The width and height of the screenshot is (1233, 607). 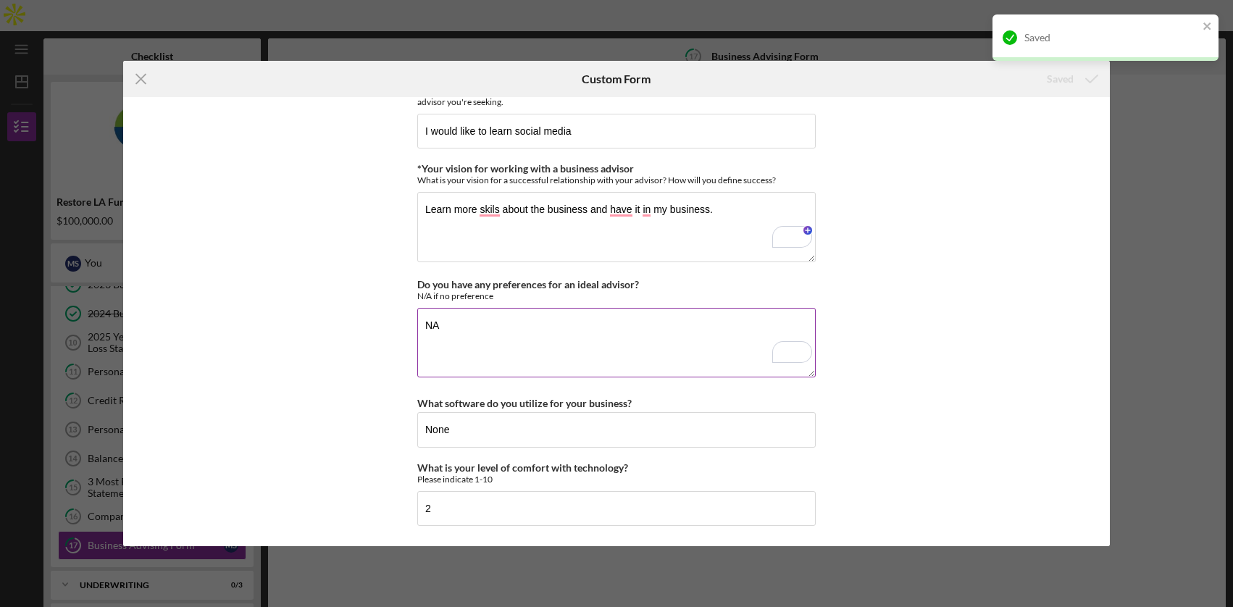 What do you see at coordinates (617, 296) in the screenshot?
I see `div: N/A if no preference` at bounding box center [617, 296].